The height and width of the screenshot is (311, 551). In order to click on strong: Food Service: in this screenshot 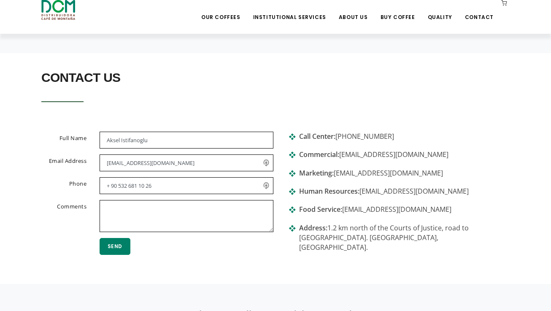, I will do `click(321, 209)`.